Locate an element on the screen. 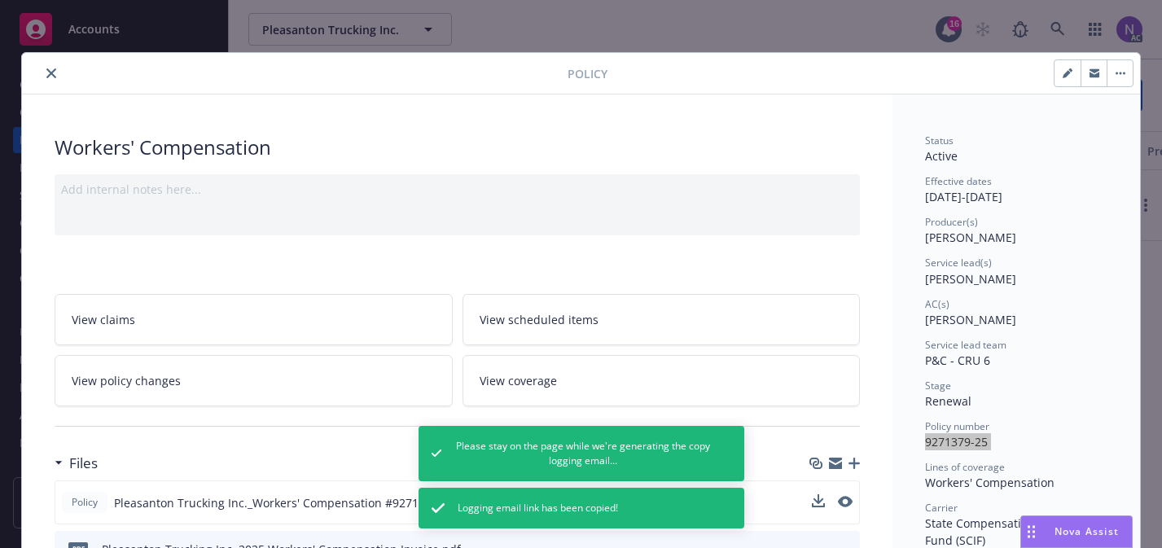 This screenshot has width=1162, height=548. span: Please stay on the page while we're generating the copy logging email... is located at coordinates (582, 454).